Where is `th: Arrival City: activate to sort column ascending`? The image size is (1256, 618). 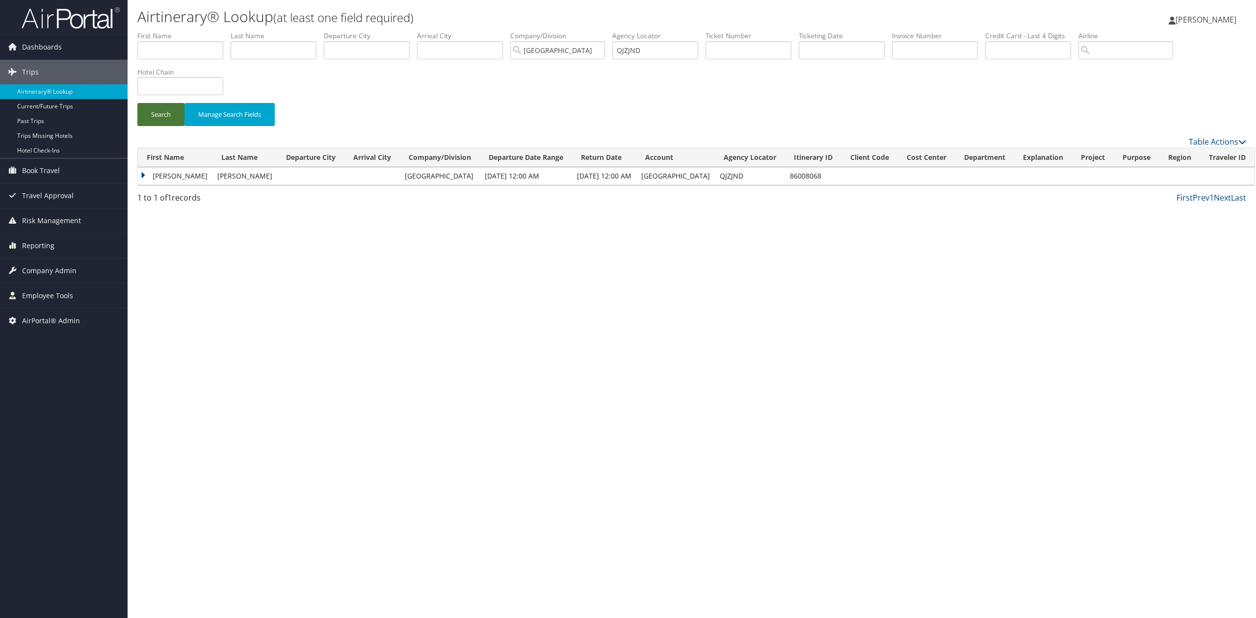 th: Arrival City: activate to sort column ascending is located at coordinates (372, 157).